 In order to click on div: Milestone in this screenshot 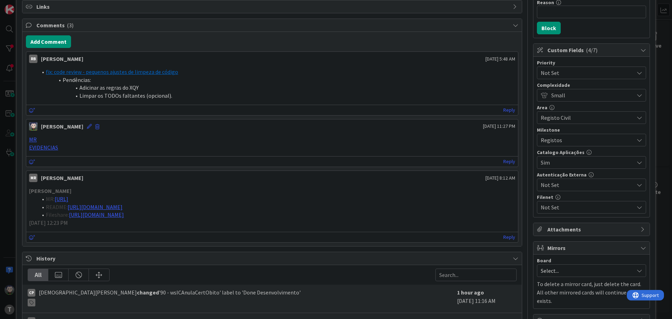, I will do `click(592, 130)`.